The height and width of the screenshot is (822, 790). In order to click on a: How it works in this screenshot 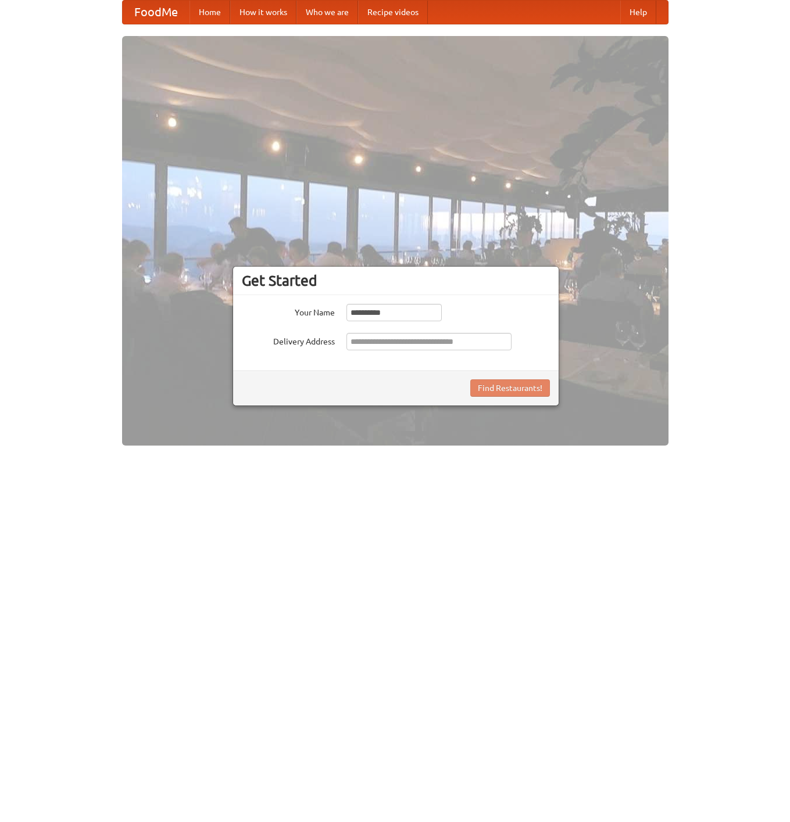, I will do `click(263, 12)`.